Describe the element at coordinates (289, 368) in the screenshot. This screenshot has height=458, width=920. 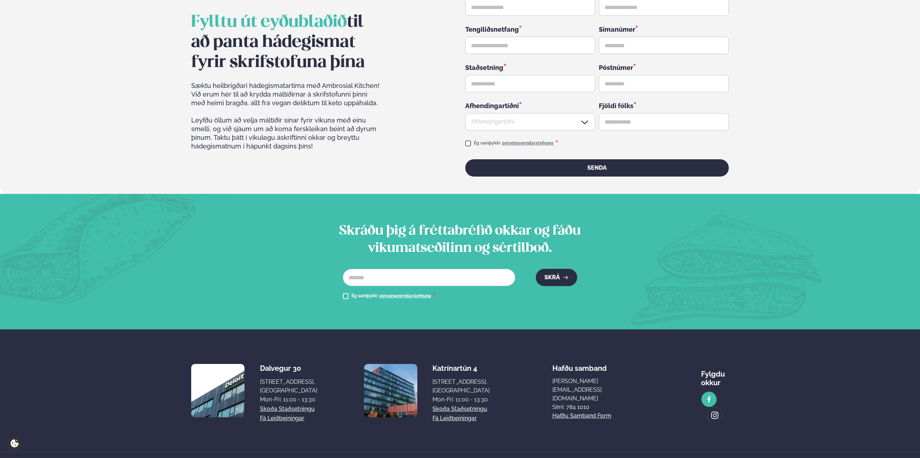
I see `div: Dalvegur 30` at that location.